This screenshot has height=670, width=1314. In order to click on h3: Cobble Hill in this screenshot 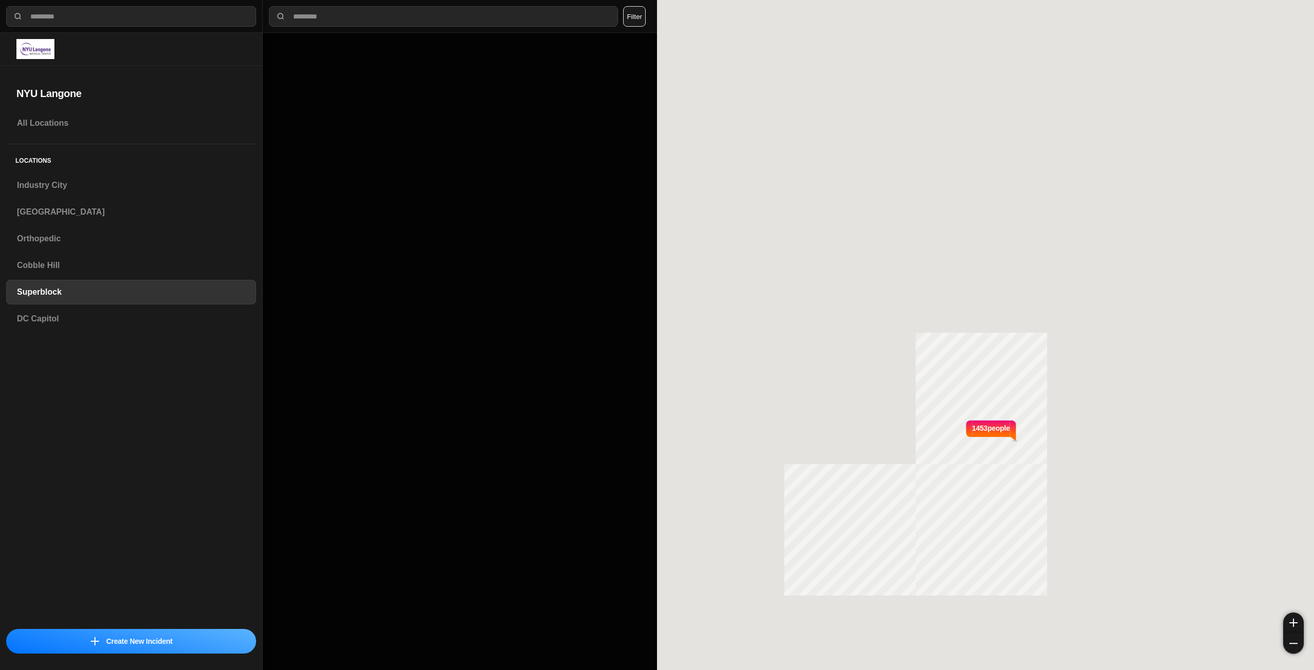, I will do `click(131, 265)`.